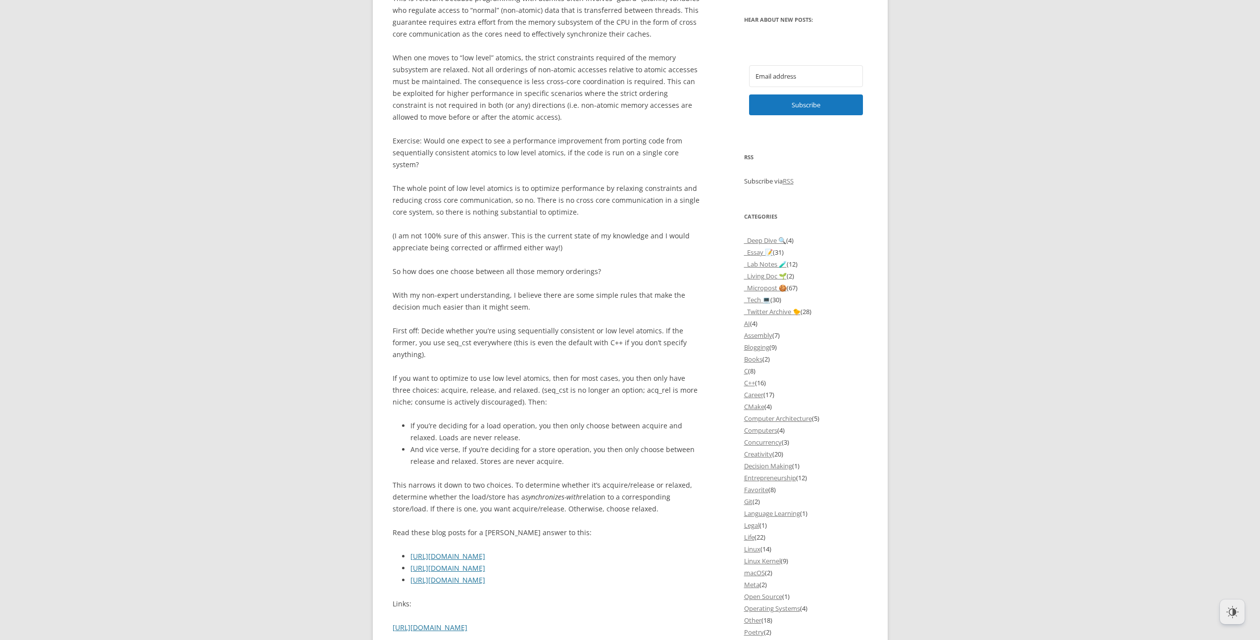 Image resolution: width=1260 pixels, height=640 pixels. Describe the element at coordinates (763, 442) in the screenshot. I see `a: Concurrency` at that location.